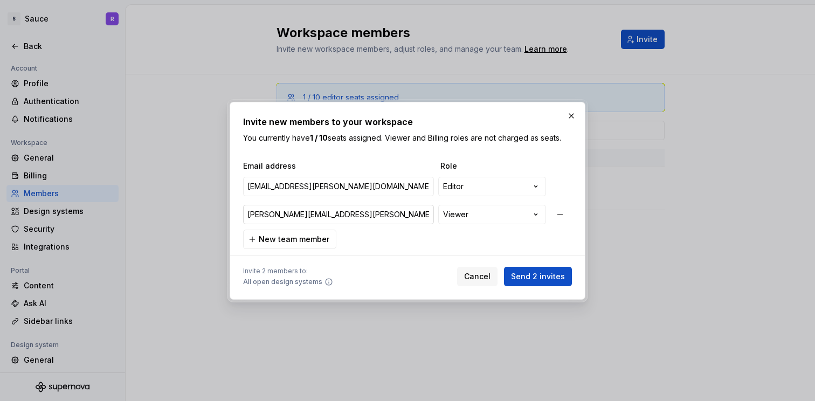 This screenshot has width=815, height=401. What do you see at coordinates (407, 138) in the screenshot?
I see `p: You currently have seats assigned. Viewer and Billing roles are not charged as seats.` at bounding box center [407, 138].